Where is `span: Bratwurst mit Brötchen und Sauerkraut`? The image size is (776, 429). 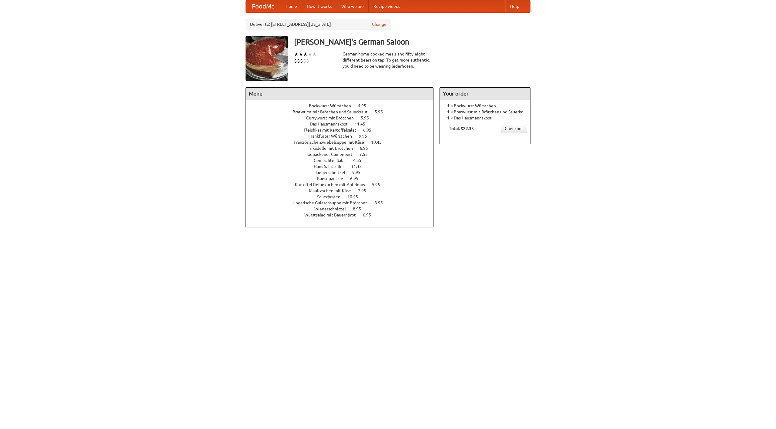
span: Bratwurst mit Brötchen und Sauerkraut is located at coordinates (333, 112).